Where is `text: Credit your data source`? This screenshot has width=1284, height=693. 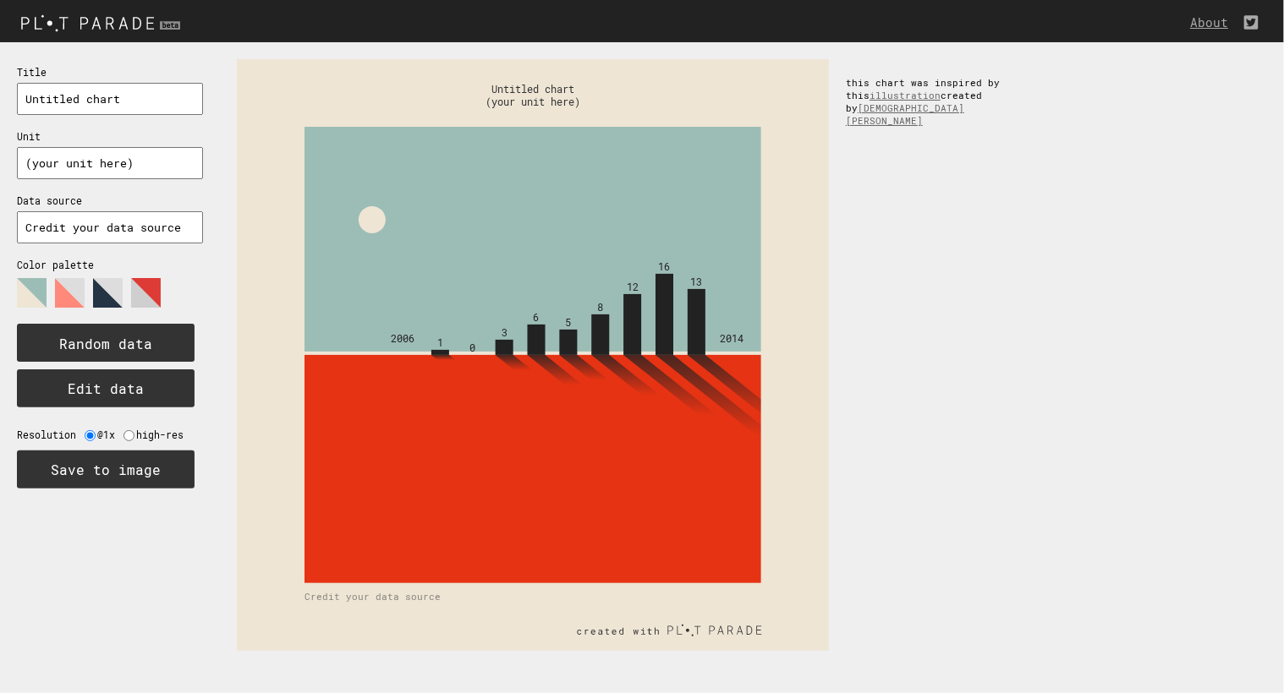 text: Credit your data source is located at coordinates (372, 596).